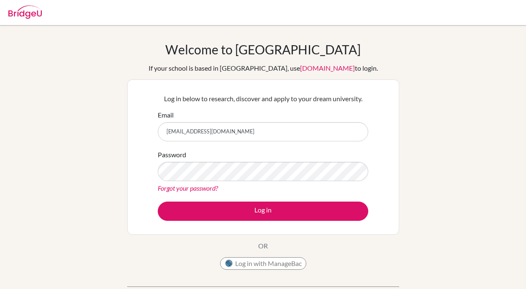 This screenshot has width=526, height=289. What do you see at coordinates (263, 211) in the screenshot?
I see `button: Log in` at bounding box center [263, 211].